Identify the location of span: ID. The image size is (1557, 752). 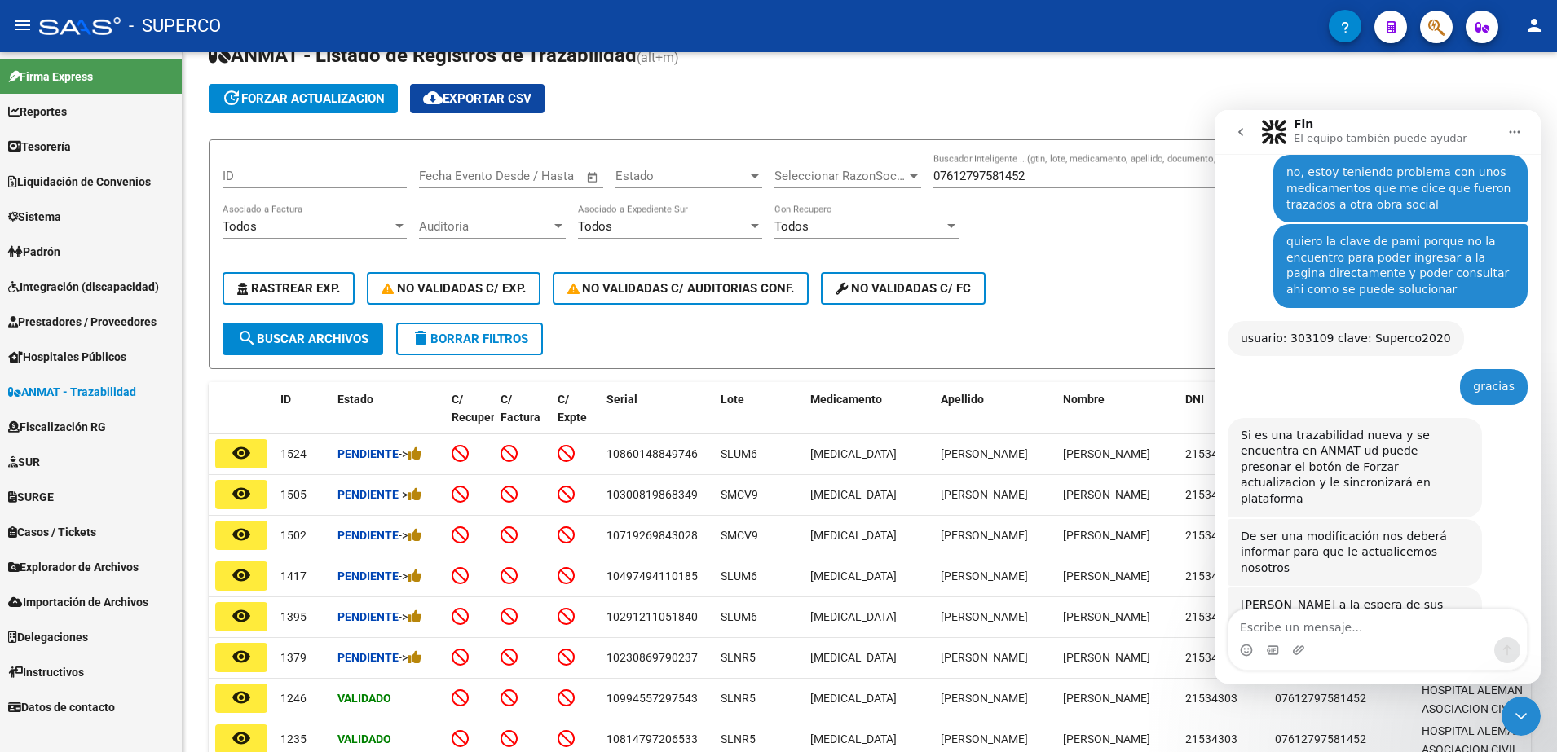
(285, 399).